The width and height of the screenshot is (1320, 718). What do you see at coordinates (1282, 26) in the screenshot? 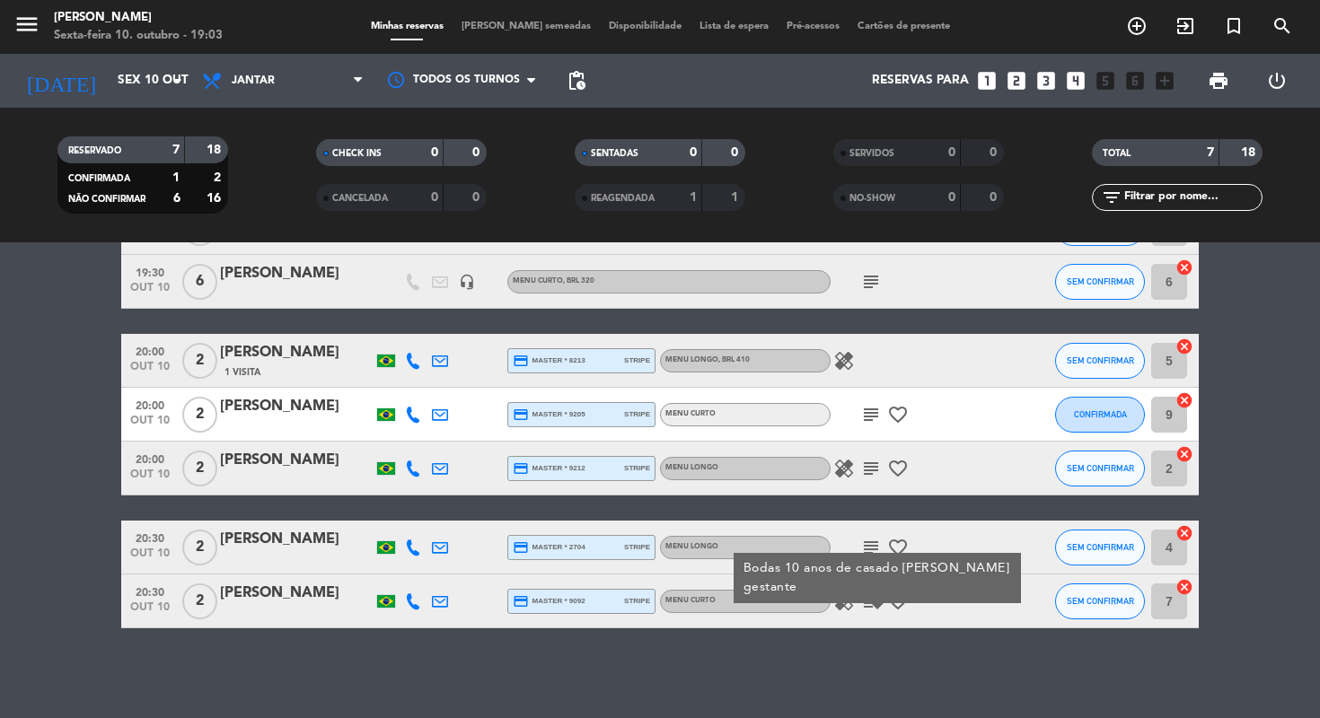
I see `i: search` at bounding box center [1282, 26].